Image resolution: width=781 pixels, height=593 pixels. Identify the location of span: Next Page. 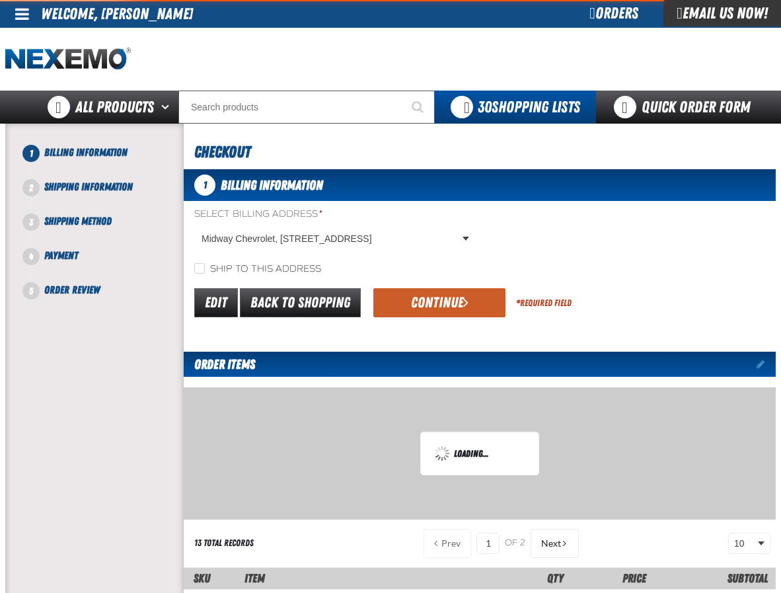
(551, 543).